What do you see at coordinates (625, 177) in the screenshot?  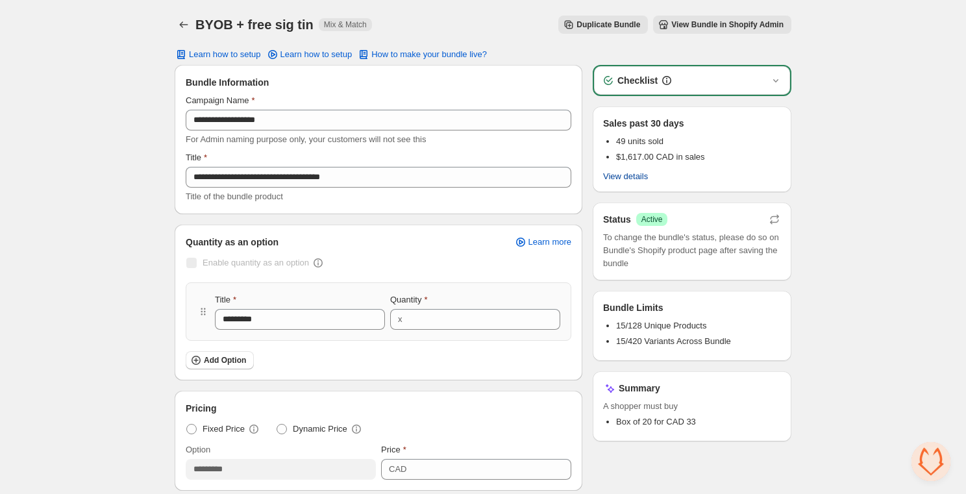 I see `button: View details` at bounding box center [625, 177].